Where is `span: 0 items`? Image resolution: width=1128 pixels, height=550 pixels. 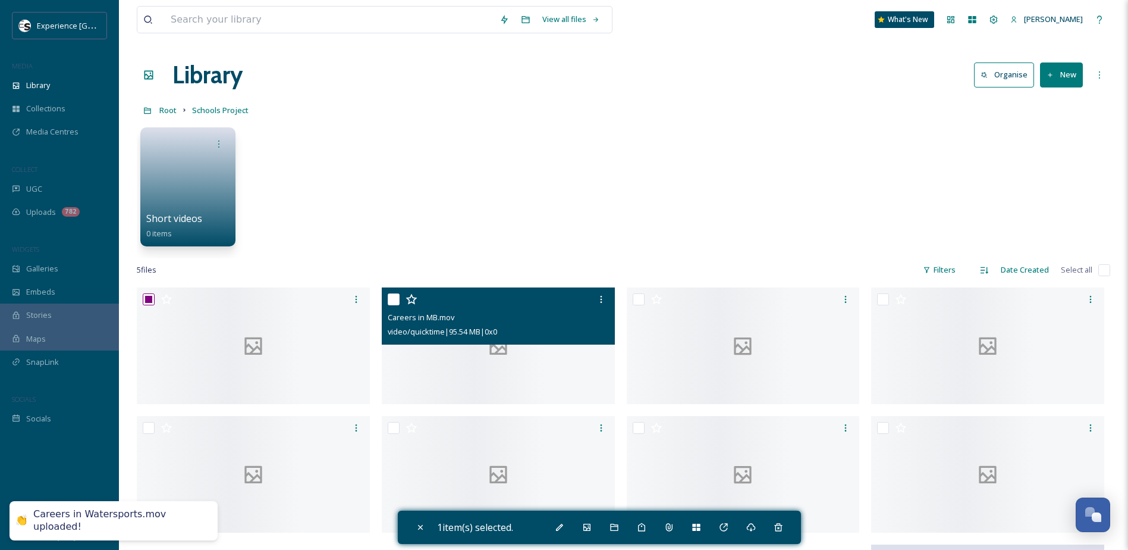
span: 0 items is located at coordinates (159, 233).